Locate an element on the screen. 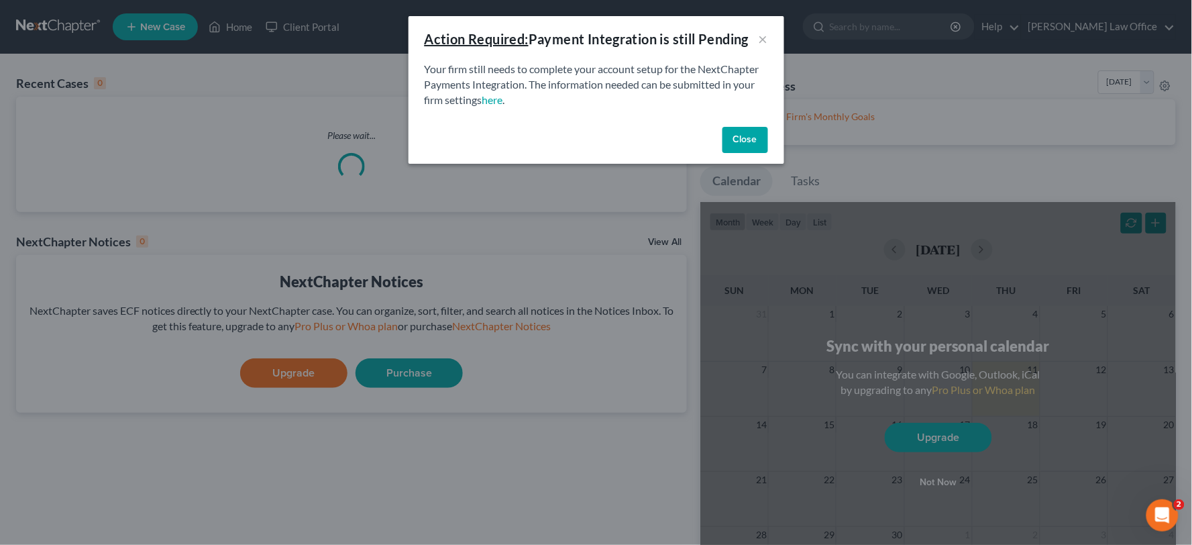 The height and width of the screenshot is (545, 1192). div: Payment Integration is still Pending is located at coordinates (587, 39).